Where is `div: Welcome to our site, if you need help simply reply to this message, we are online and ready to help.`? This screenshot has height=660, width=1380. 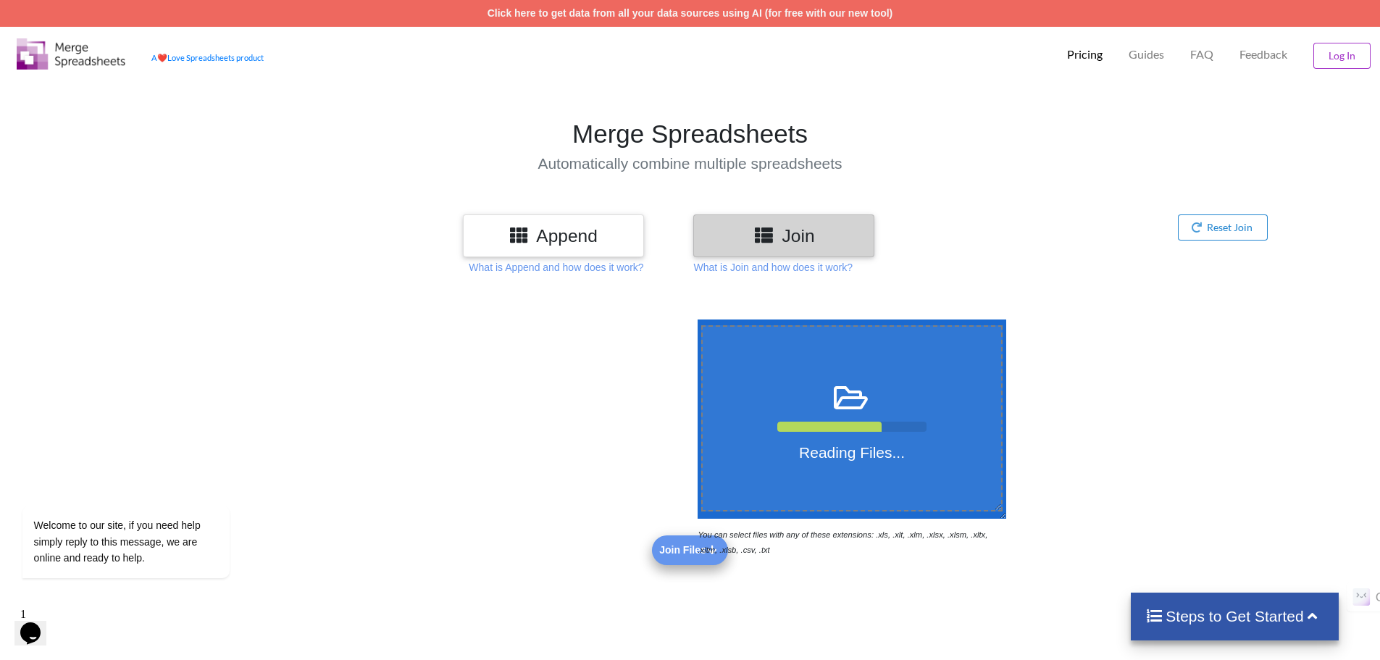
div: Welcome to our site, if you need help simply reply to this message, we are online and ready to help. is located at coordinates (130, 167).